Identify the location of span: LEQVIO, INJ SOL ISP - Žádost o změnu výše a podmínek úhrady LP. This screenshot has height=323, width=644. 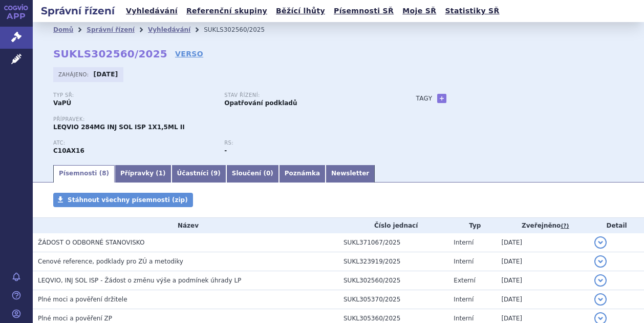
(139, 280).